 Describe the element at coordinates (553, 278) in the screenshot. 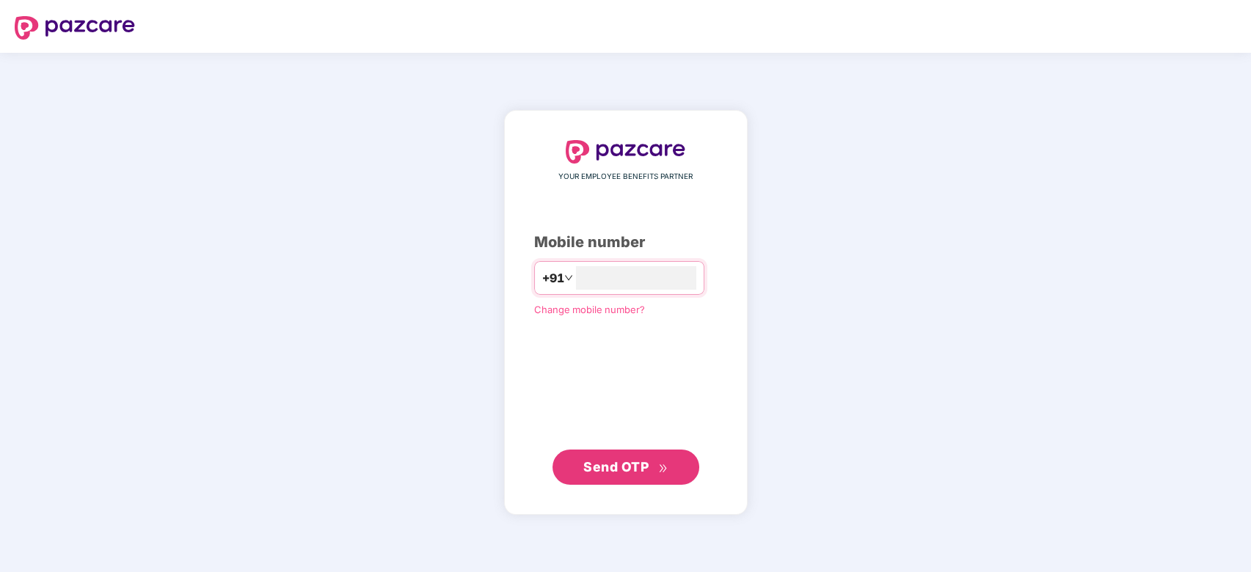

I see `span: +91` at that location.